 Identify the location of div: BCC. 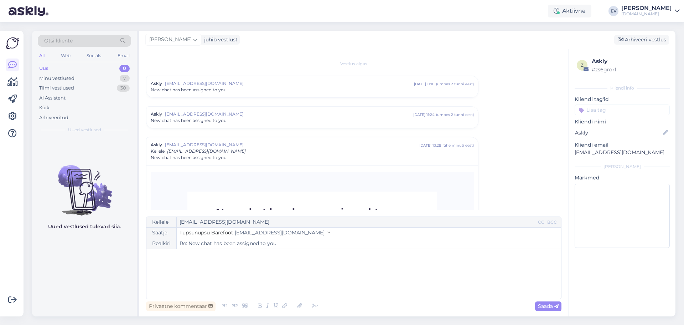
(552, 222).